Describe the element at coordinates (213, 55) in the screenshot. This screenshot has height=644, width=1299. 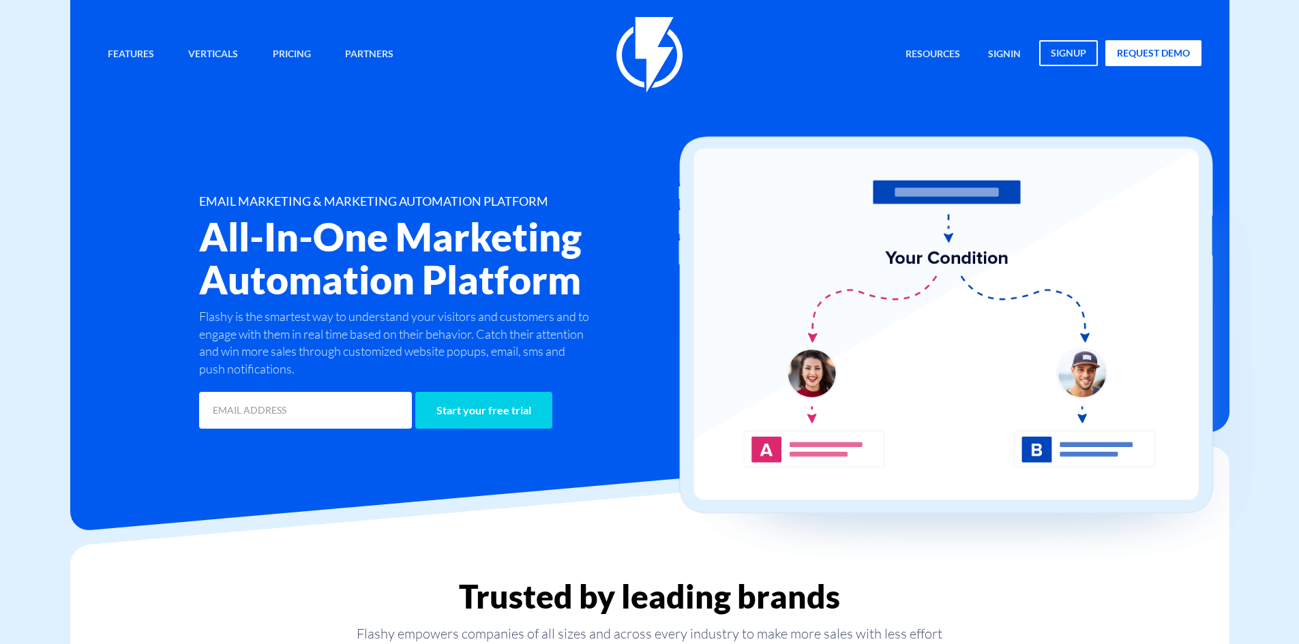
I see `a: Verticals` at that location.